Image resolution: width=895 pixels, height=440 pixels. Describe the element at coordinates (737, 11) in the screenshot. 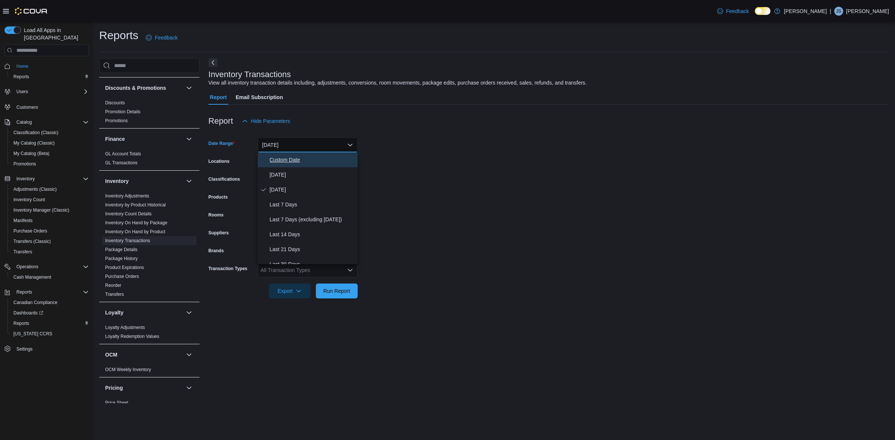

I see `span: Feedback` at that location.